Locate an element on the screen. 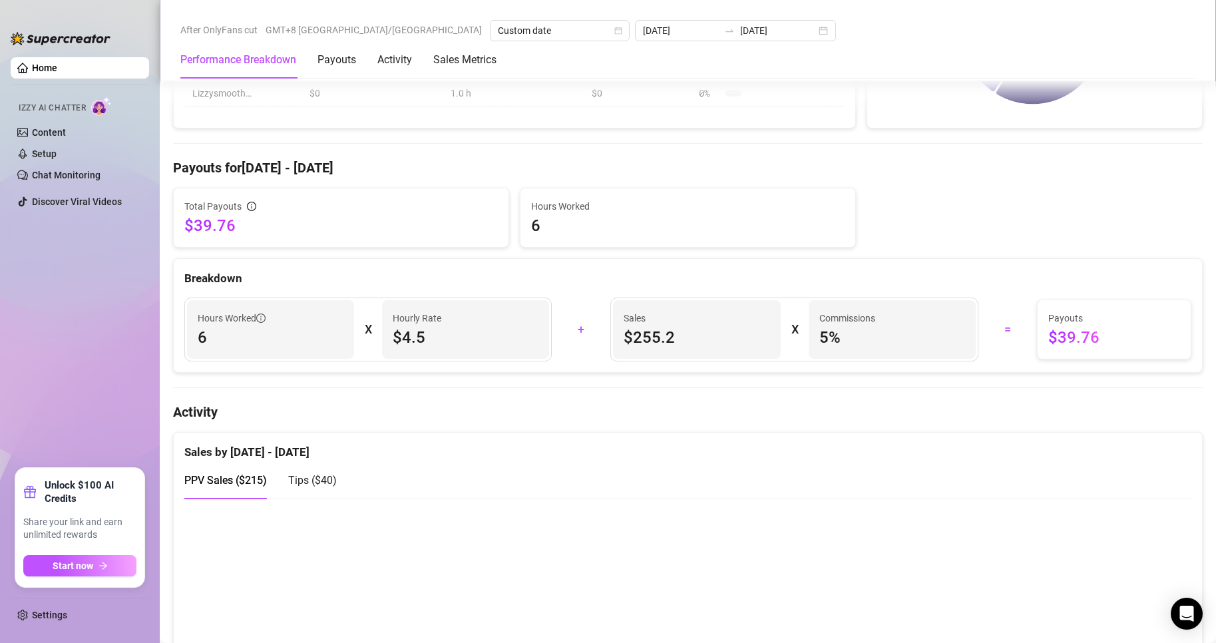 The width and height of the screenshot is (1216, 643). a: Content is located at coordinates (49, 132).